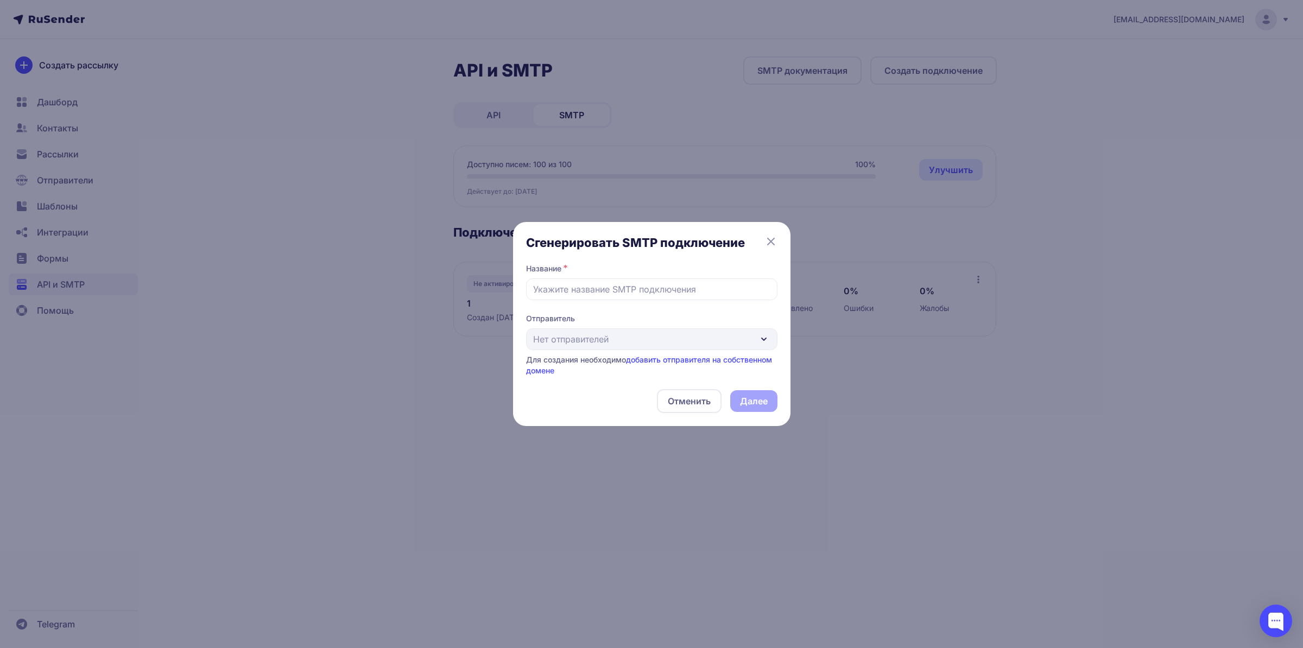 The width and height of the screenshot is (1303, 648). What do you see at coordinates (649, 365) in the screenshot?
I see `a: добавить отправителя на собственном домене` at bounding box center [649, 365].